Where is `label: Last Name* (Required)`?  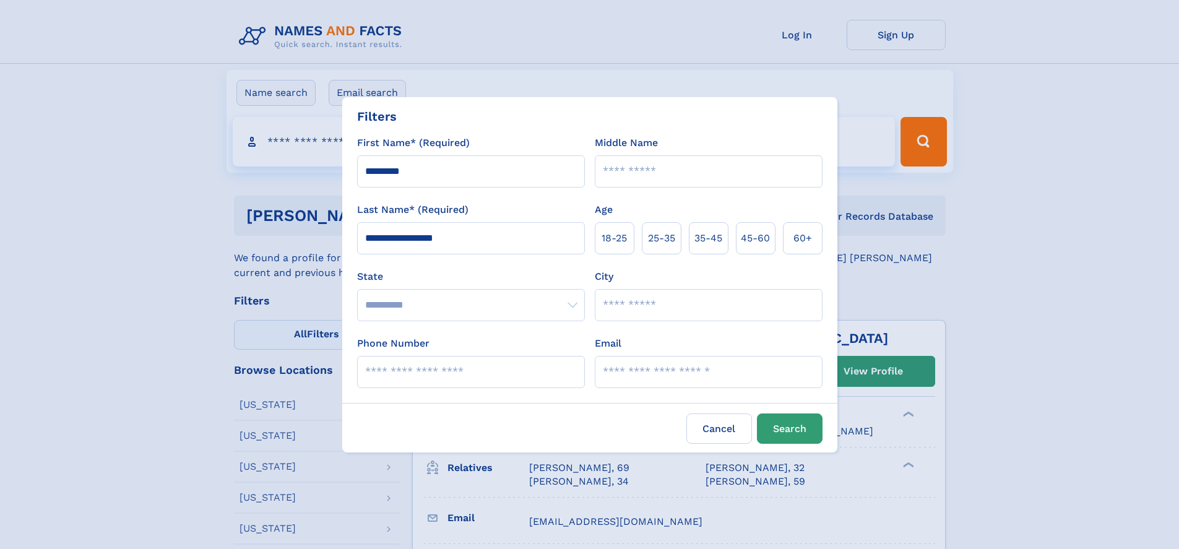
label: Last Name* (Required) is located at coordinates (413, 210).